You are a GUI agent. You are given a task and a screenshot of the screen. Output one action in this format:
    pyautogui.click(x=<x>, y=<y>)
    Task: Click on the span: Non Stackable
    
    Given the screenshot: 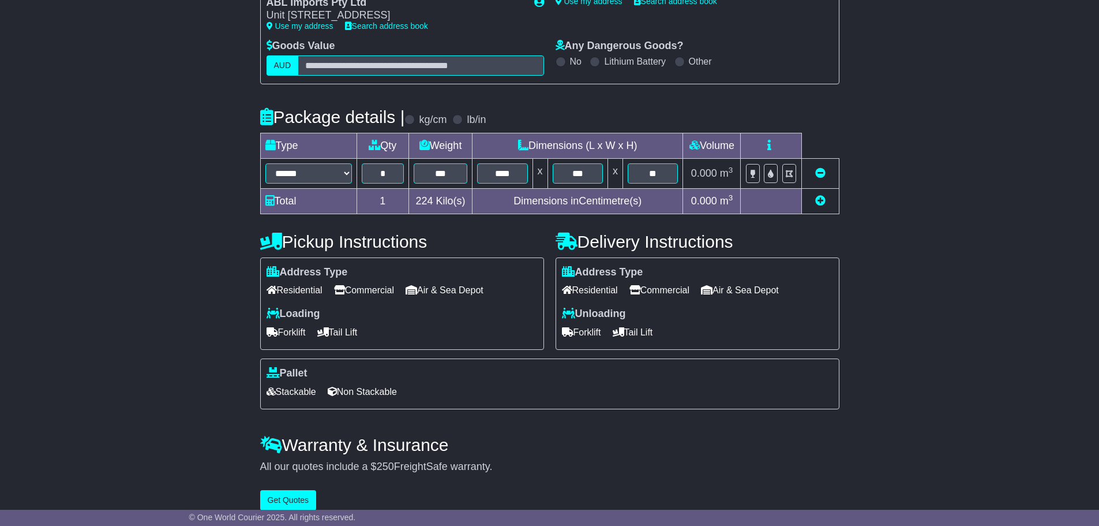 What is the action you would take?
    pyautogui.click(x=362, y=391)
    